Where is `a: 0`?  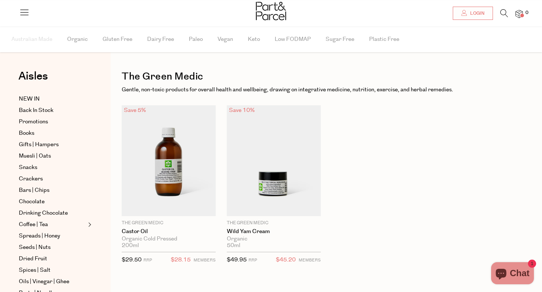
a: 0 is located at coordinates (519, 14).